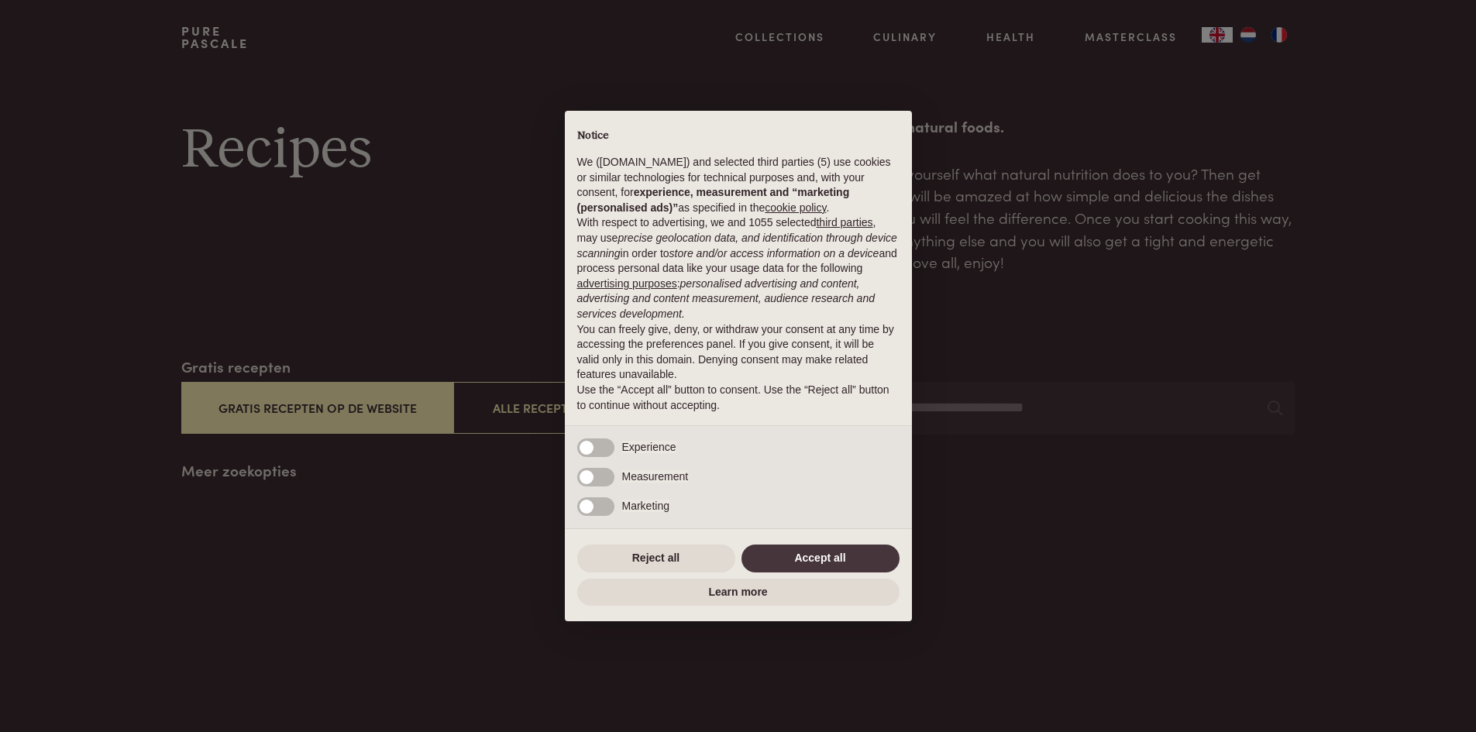 The width and height of the screenshot is (1476, 732). What do you see at coordinates (713, 200) in the screenshot?
I see `strong: experience, measurement and “marketing (personalised ads)”` at bounding box center [713, 200].